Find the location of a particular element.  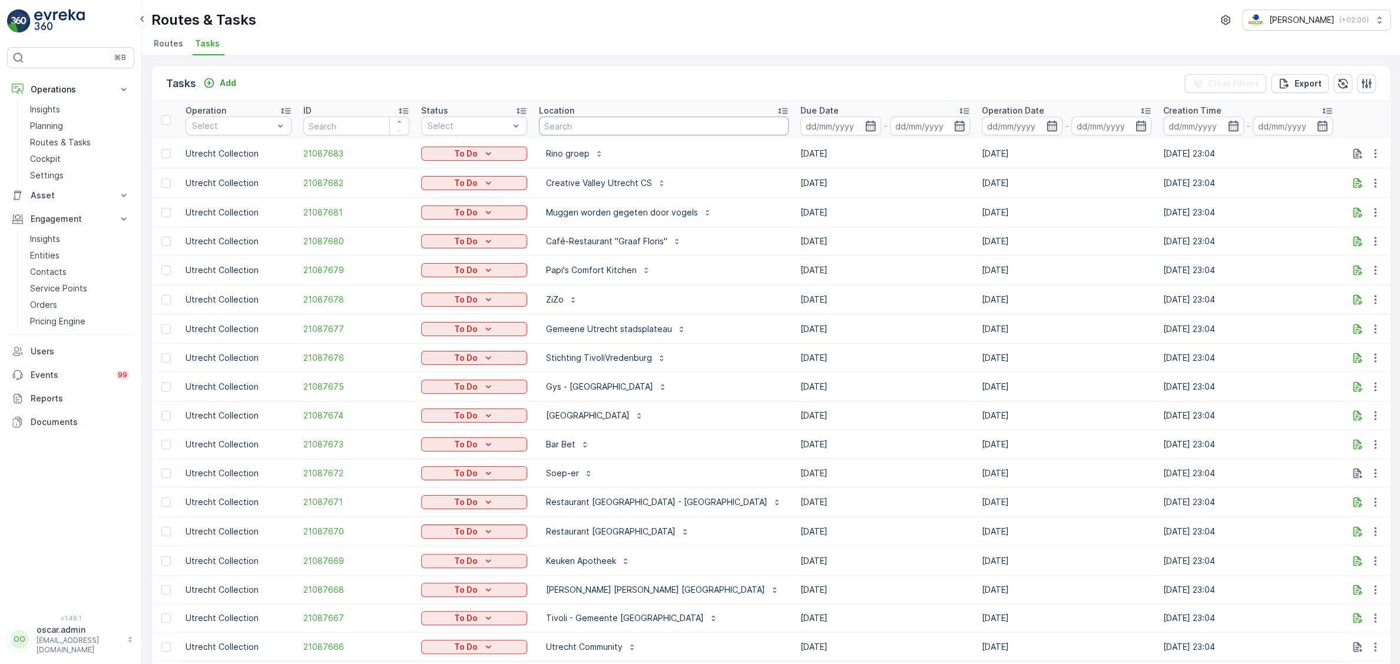

a: Orders is located at coordinates (80, 305).